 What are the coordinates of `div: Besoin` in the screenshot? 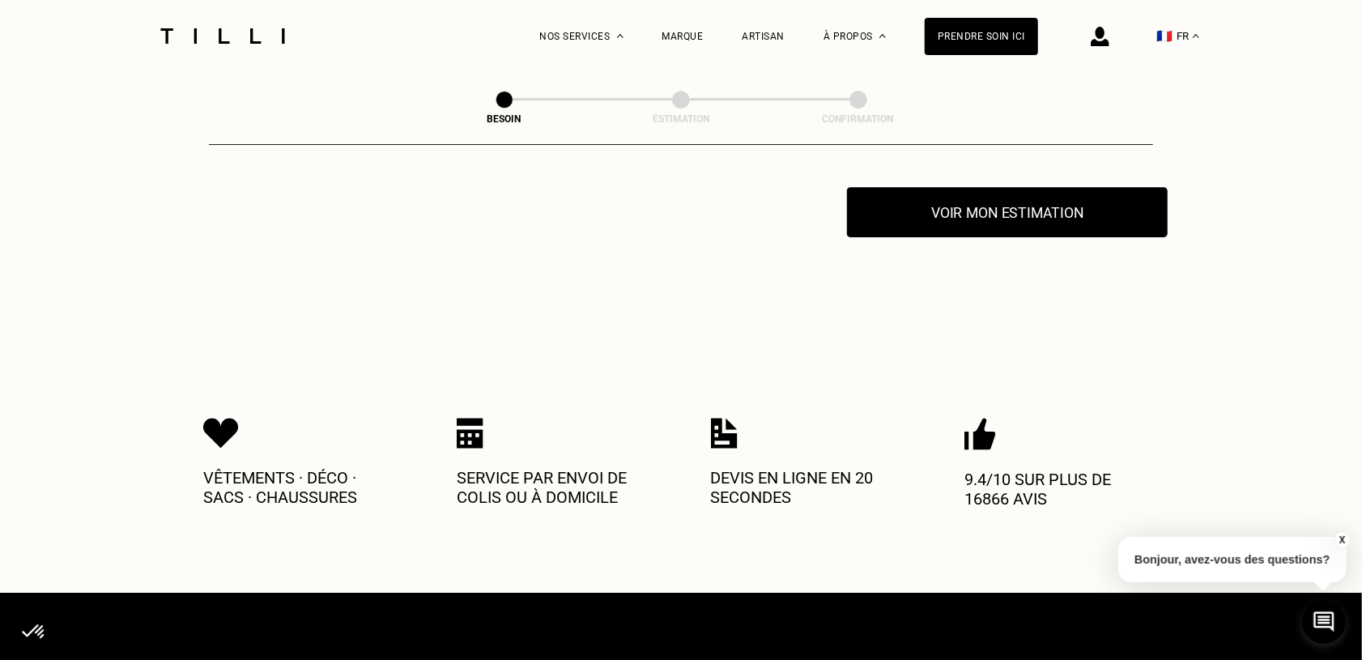 It's located at (505, 119).